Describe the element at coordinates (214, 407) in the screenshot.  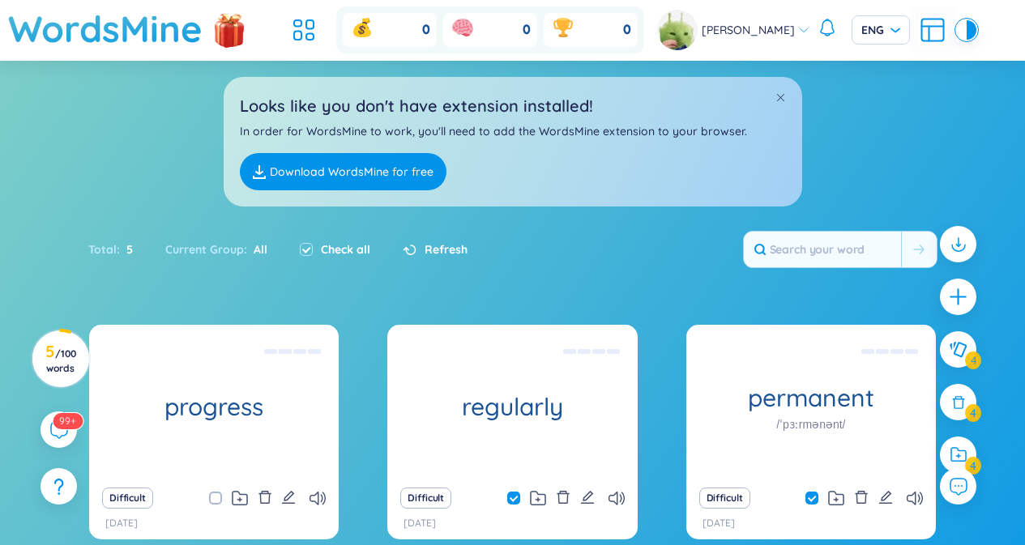
I see `h1: progress` at that location.